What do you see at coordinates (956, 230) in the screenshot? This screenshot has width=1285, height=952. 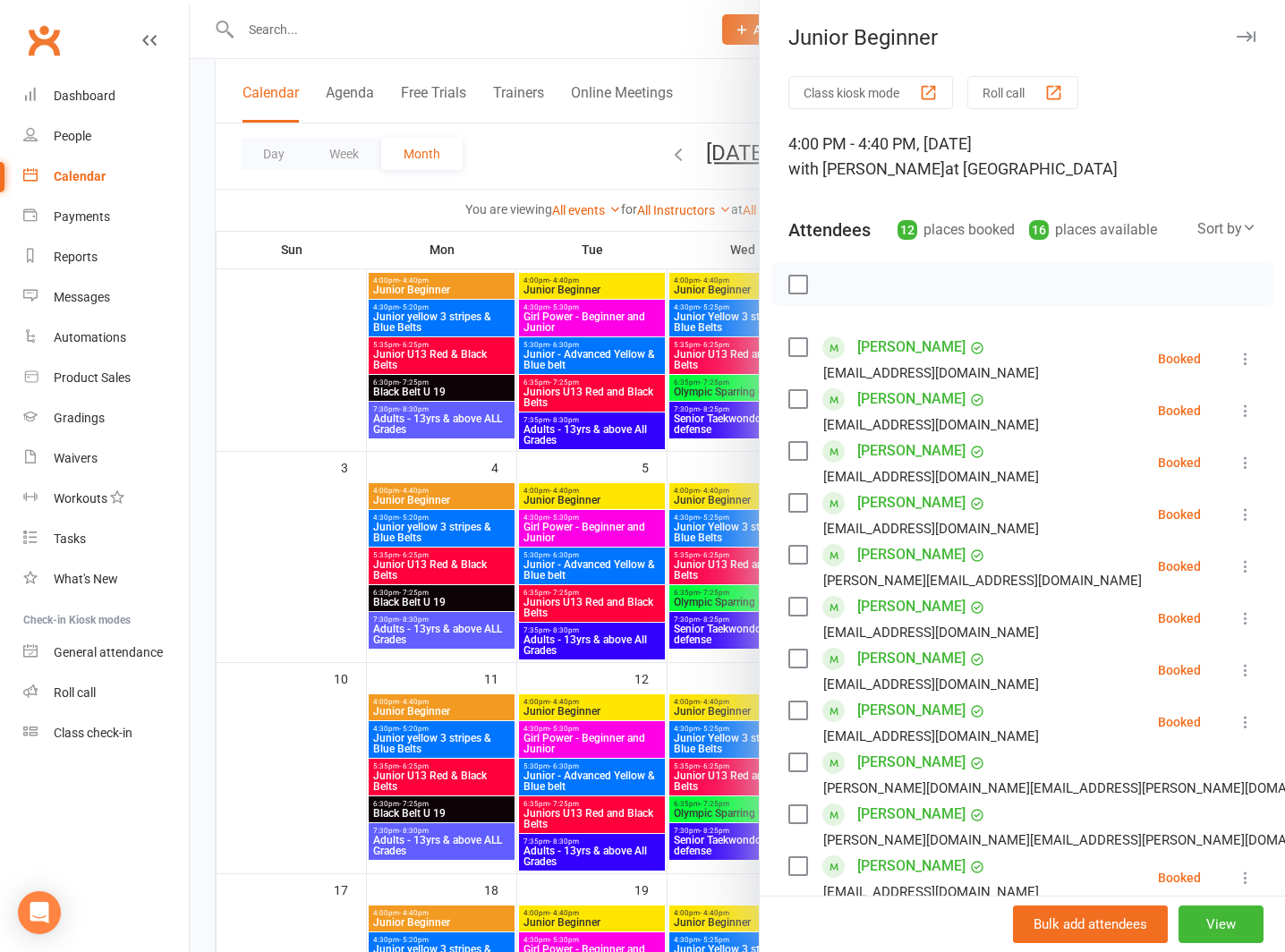 I see `div: places booked` at bounding box center [956, 230].